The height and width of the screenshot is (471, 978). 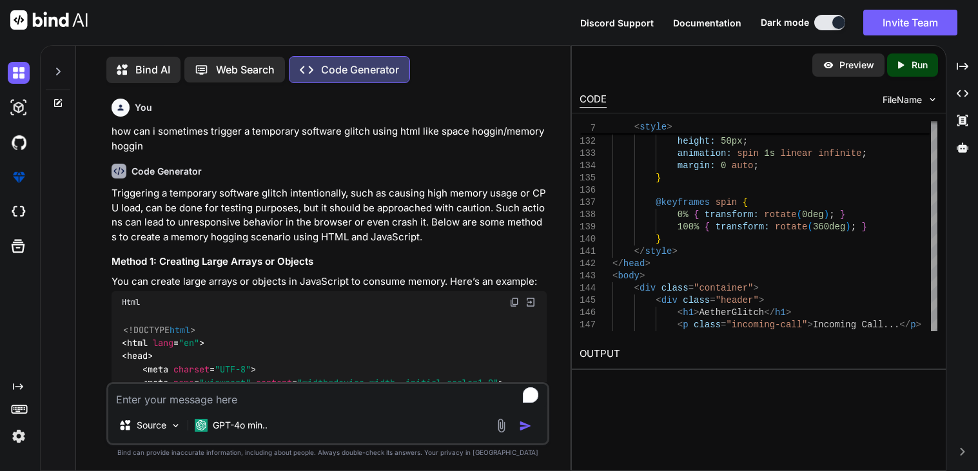 I want to click on img: GPT-4o mini, so click(x=201, y=426).